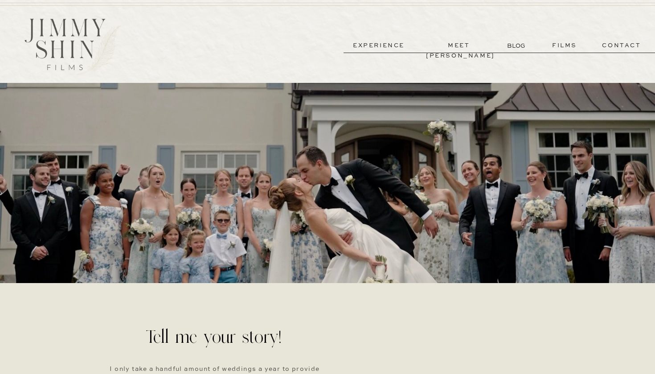 The image size is (655, 374). I want to click on a: films, so click(565, 45).